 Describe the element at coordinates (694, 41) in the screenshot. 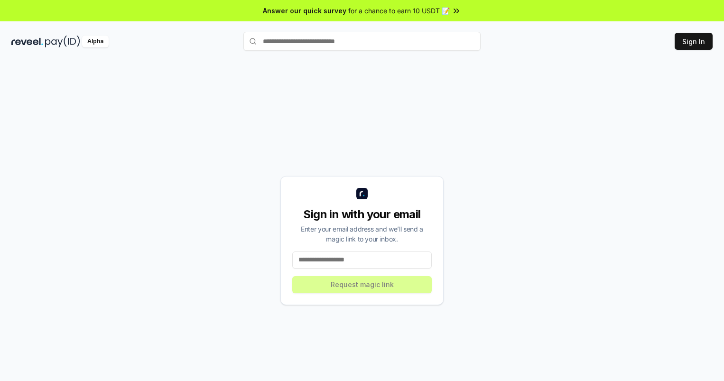

I see `button: Sign In` at that location.